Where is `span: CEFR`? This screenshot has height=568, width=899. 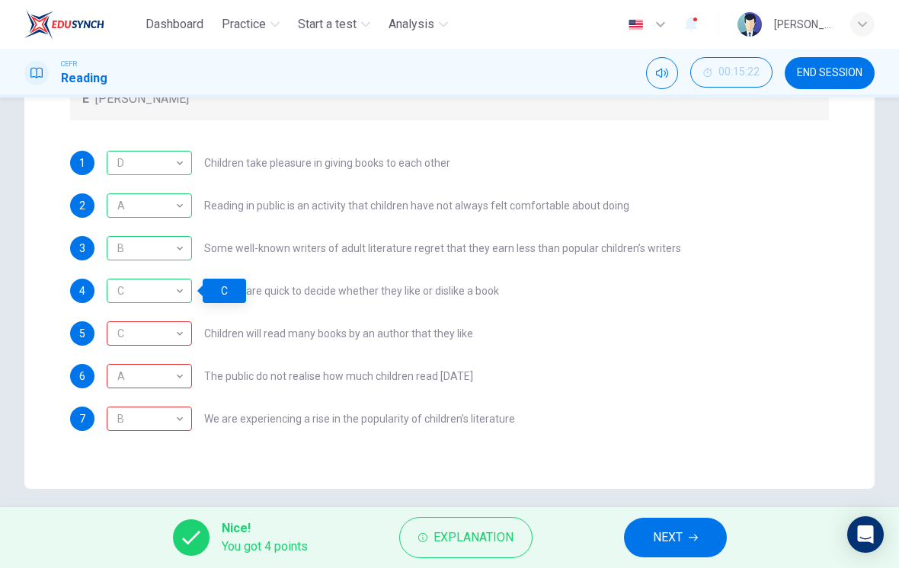
span: CEFR is located at coordinates (69, 64).